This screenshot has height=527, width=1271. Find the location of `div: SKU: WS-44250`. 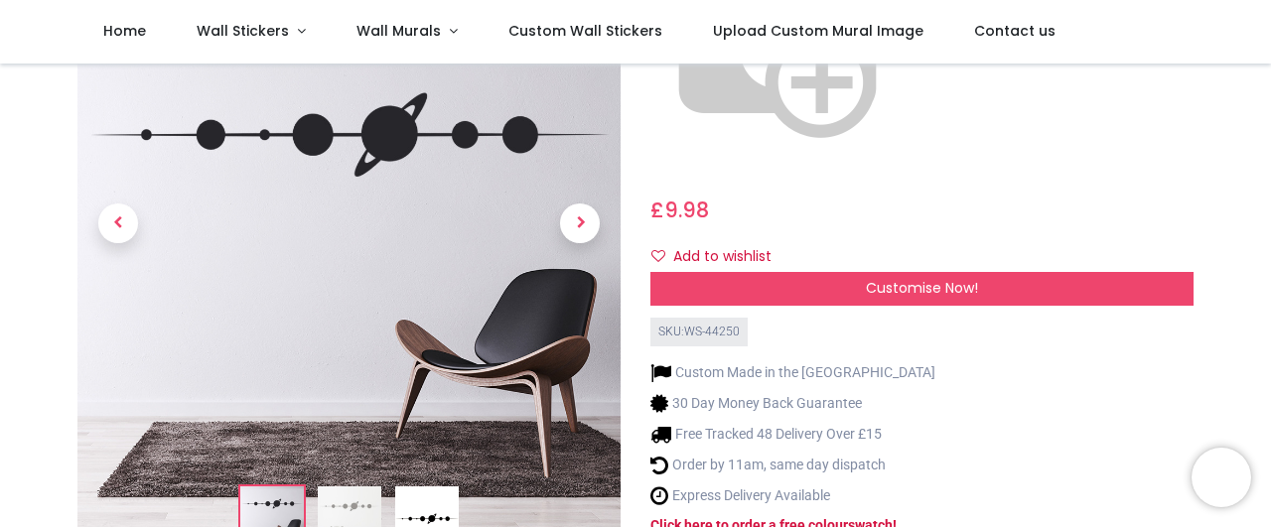

div: SKU: WS-44250 is located at coordinates (699, 332).